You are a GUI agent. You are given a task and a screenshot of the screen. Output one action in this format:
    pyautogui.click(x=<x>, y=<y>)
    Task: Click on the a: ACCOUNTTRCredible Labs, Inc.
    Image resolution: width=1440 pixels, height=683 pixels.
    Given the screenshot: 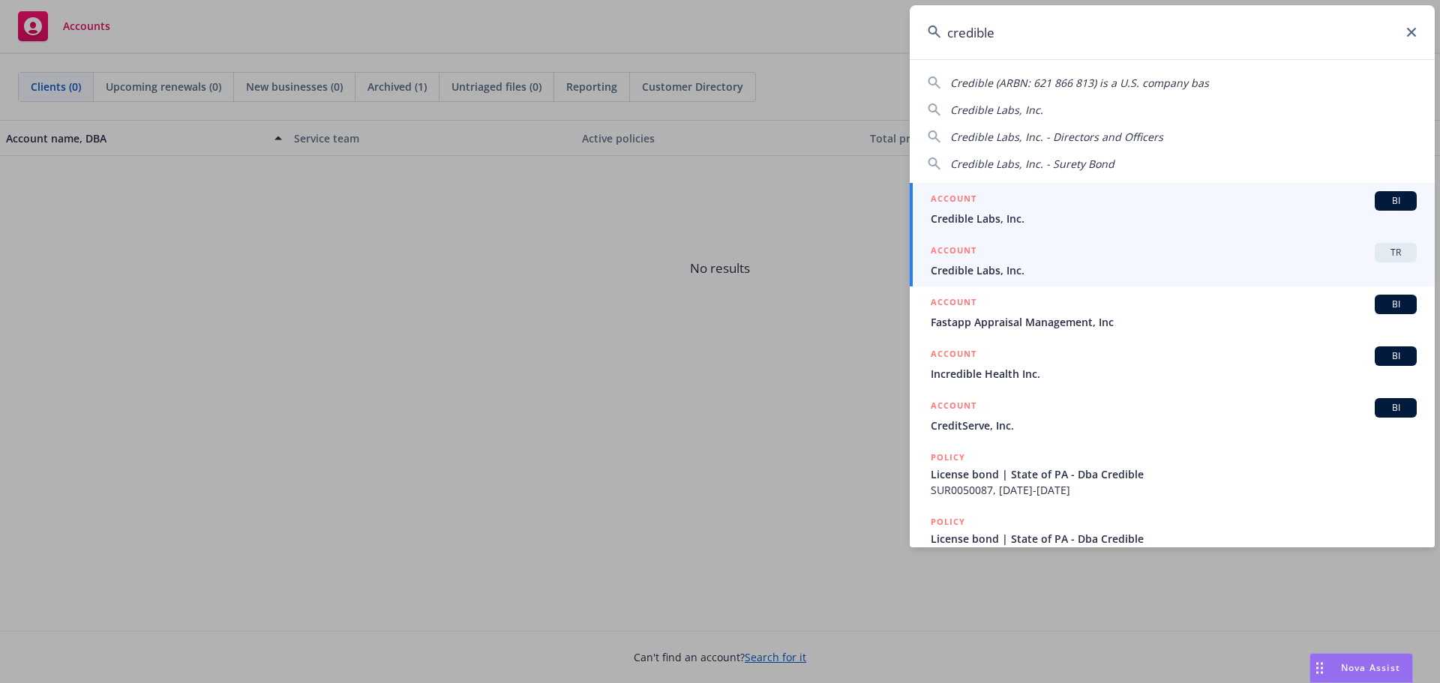 What is the action you would take?
    pyautogui.click(x=1173, y=260)
    